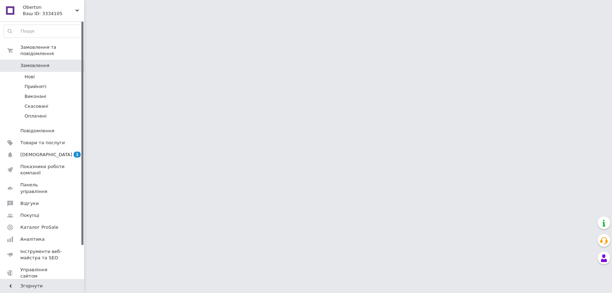 The height and width of the screenshot is (293, 612). I want to click on span: Товари та послуги, so click(42, 143).